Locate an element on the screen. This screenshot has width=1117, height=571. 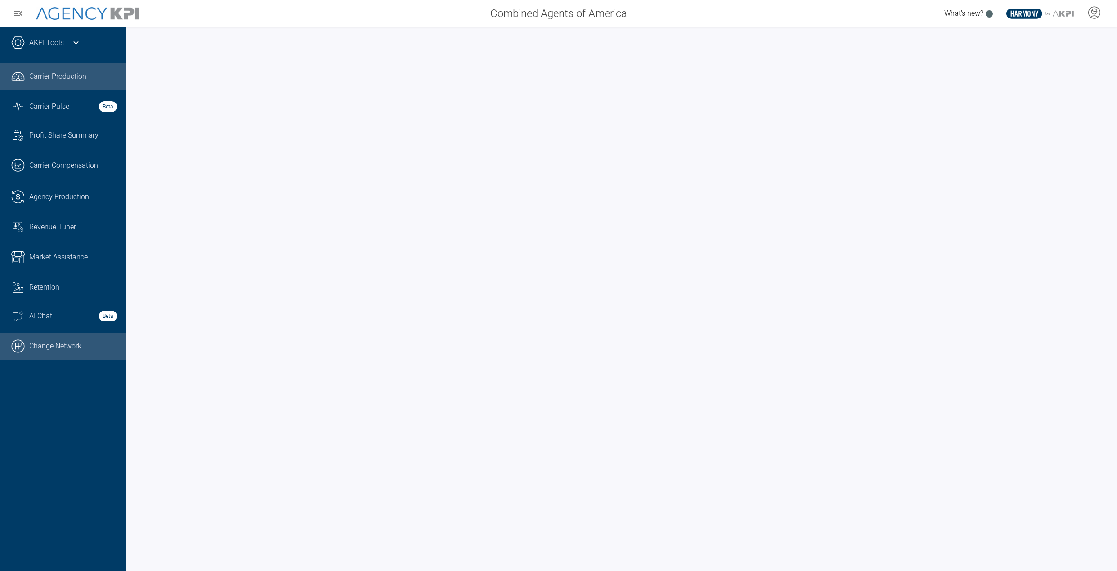
span: What's new? is located at coordinates (964, 13).